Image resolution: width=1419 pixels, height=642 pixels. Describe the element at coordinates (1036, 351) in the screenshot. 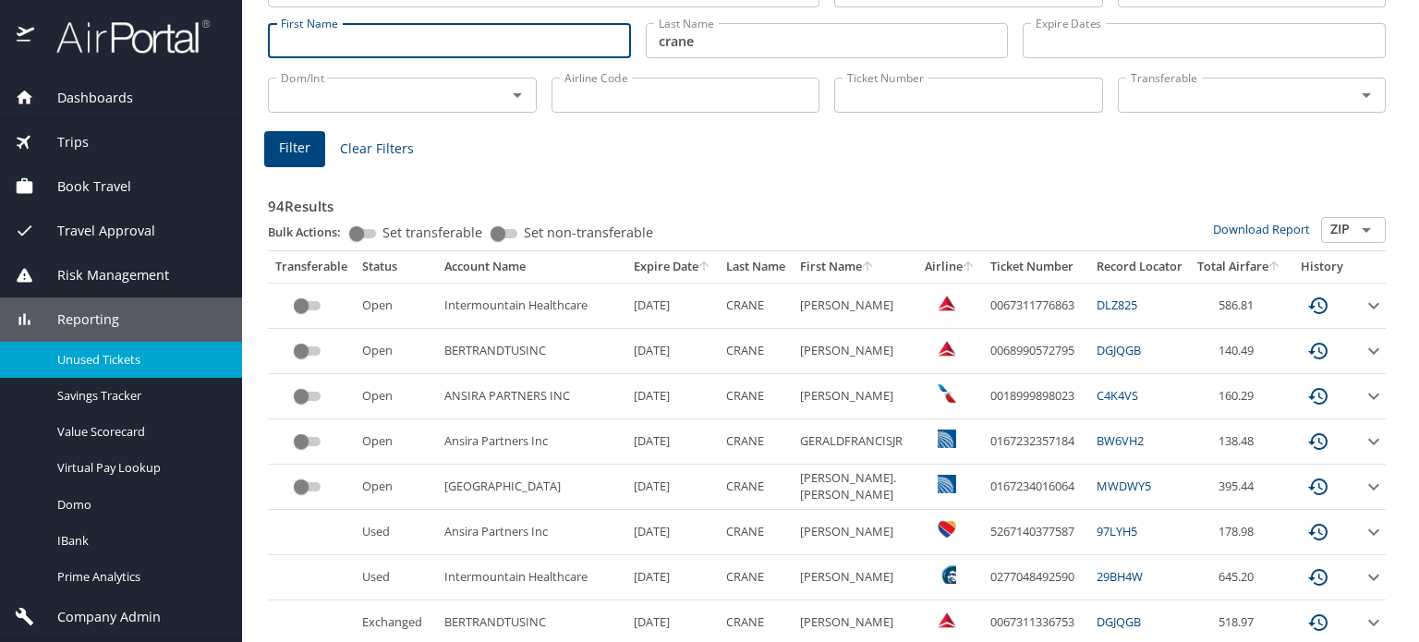

I see `td: 0068990572795` at that location.